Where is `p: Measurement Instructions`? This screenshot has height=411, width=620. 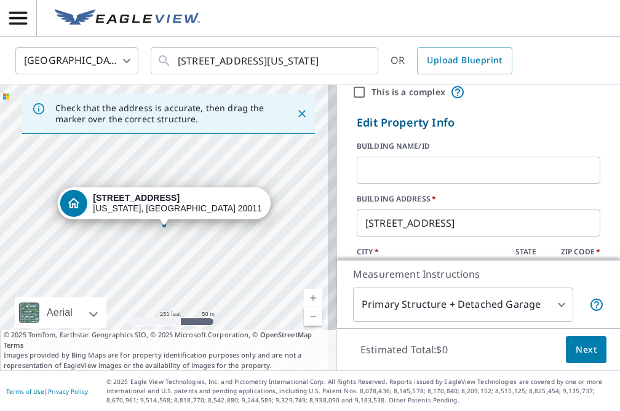 p: Measurement Instructions is located at coordinates (478, 274).